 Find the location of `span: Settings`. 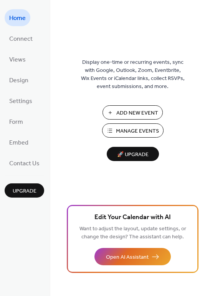

span: Settings is located at coordinates (21, 102).